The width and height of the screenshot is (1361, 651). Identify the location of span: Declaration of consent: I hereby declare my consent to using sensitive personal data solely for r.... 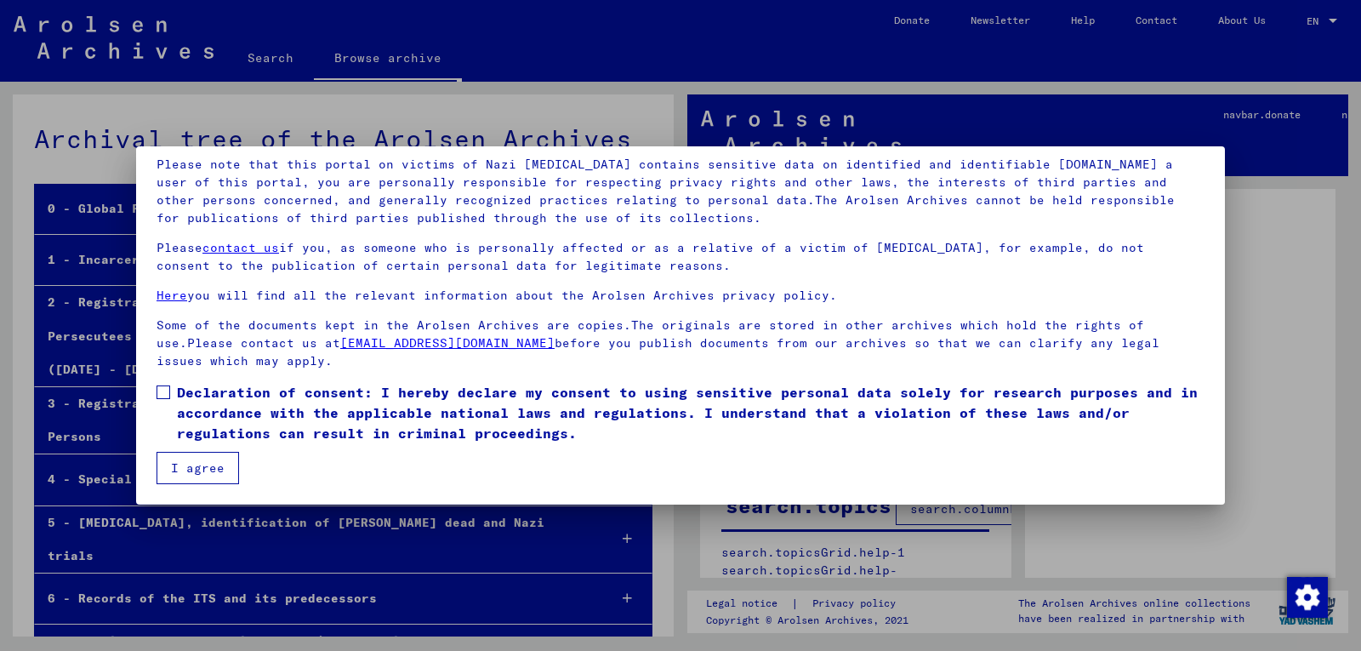
(691, 413).